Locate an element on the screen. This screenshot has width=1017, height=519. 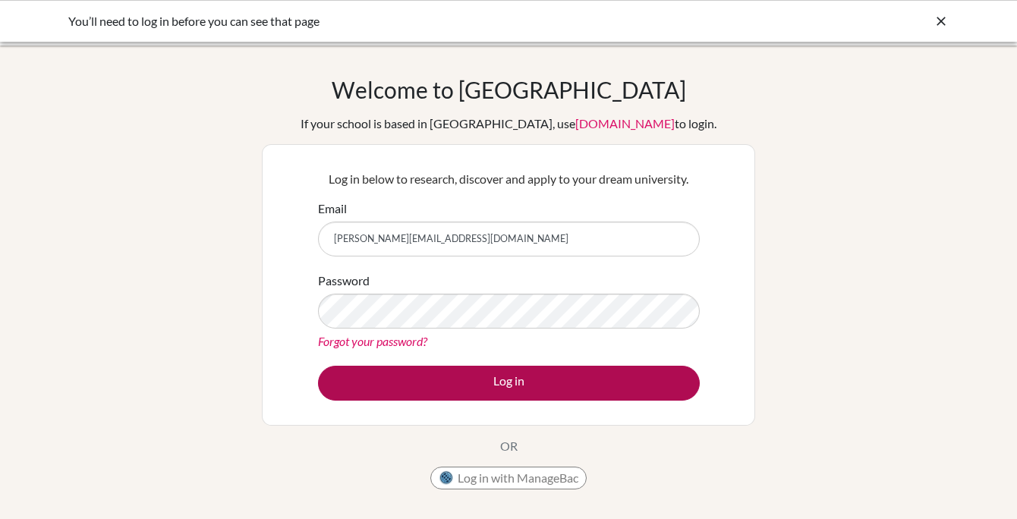
div: You’ll need to log in before you can see that page is located at coordinates (395, 21).